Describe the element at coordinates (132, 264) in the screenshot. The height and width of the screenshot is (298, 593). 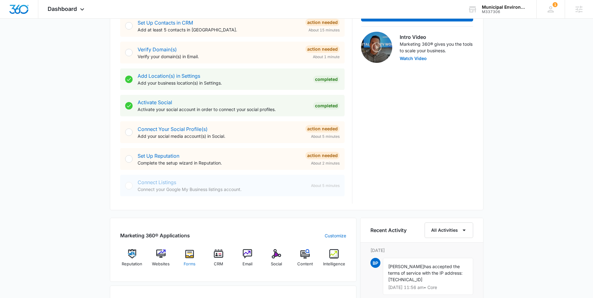
I see `span: Reputation` at that location.